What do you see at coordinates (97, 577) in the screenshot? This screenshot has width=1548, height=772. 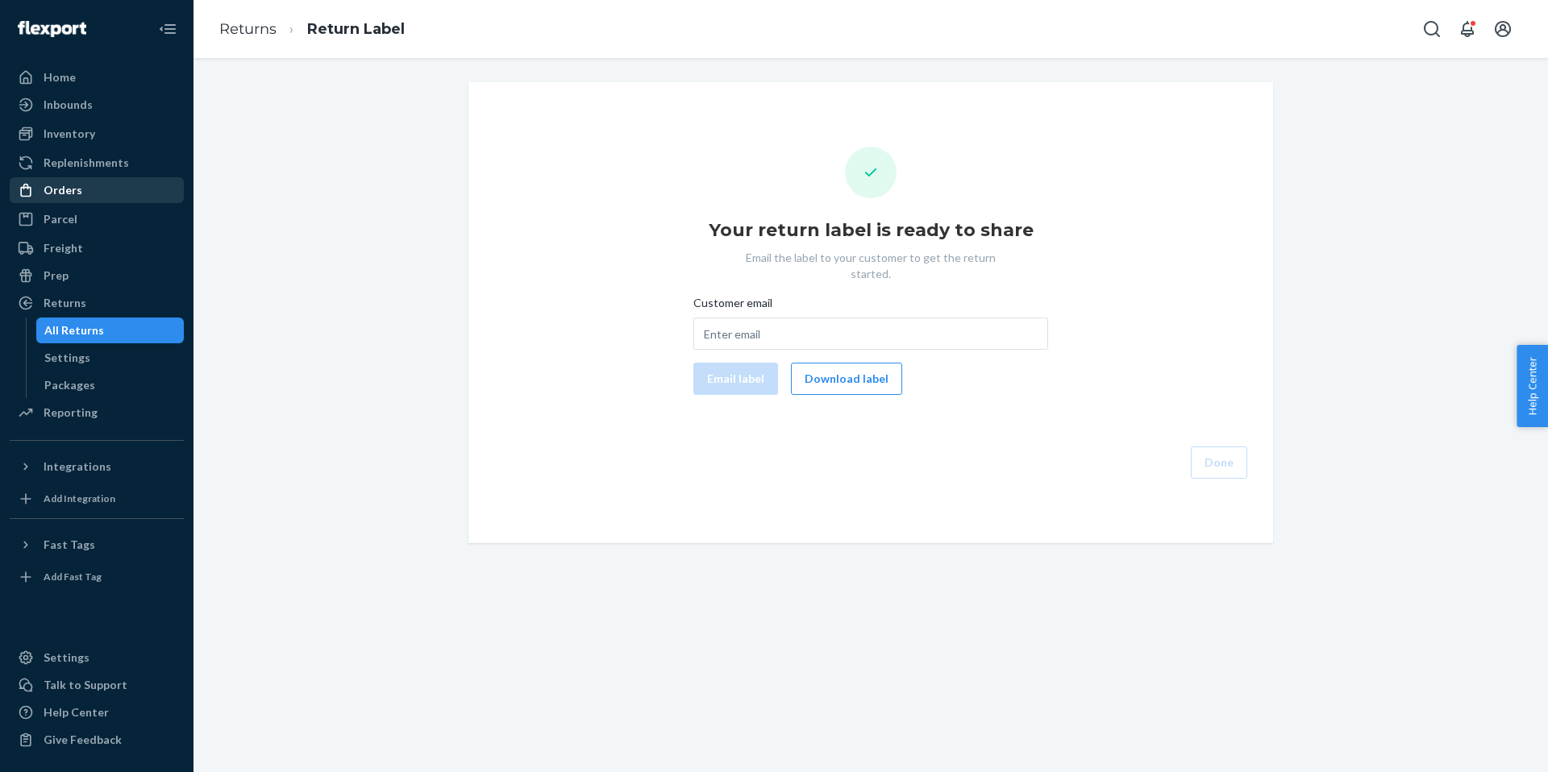 I see `a: Add Fast Tag` at bounding box center [97, 577].